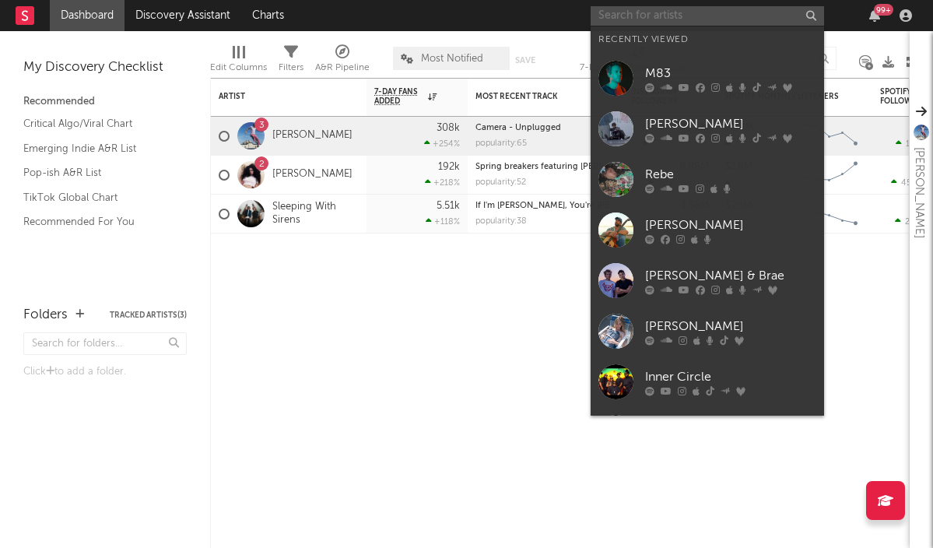  Describe the element at coordinates (97, 124) in the screenshot. I see `a: Critical Algo/Viral Chart` at that location.